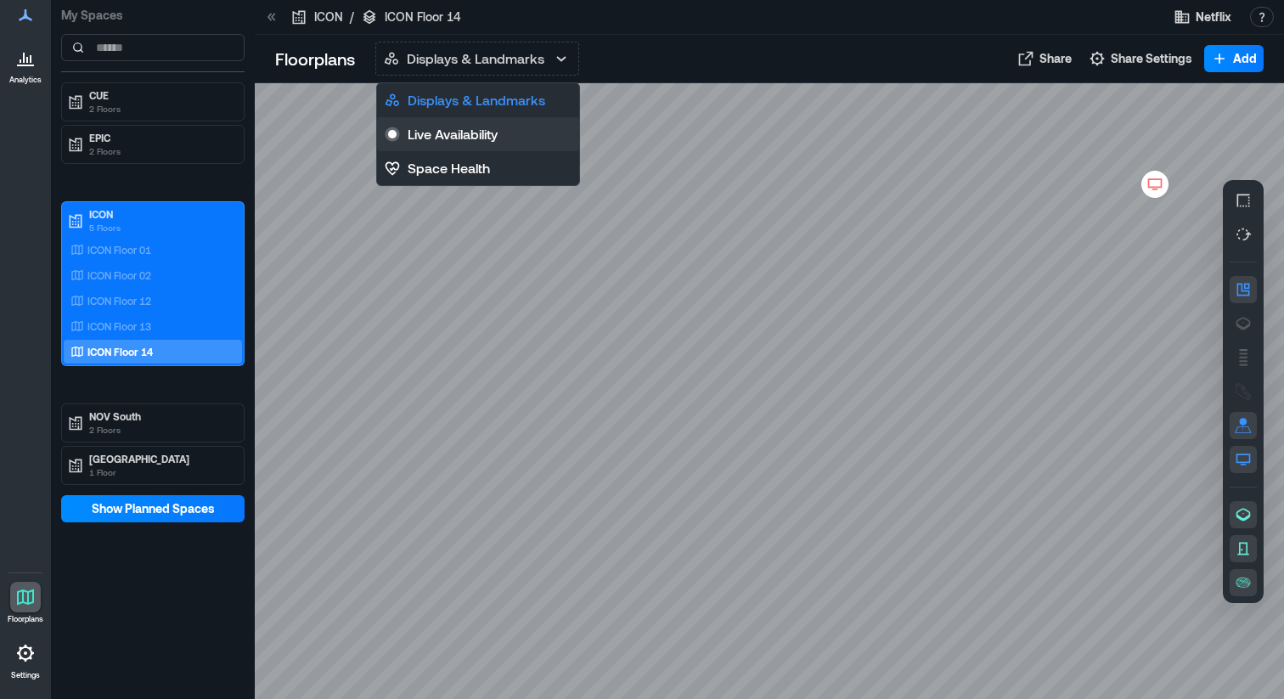 The height and width of the screenshot is (699, 1284). Describe the element at coordinates (119, 275) in the screenshot. I see `p: ICON Floor 02` at that location.